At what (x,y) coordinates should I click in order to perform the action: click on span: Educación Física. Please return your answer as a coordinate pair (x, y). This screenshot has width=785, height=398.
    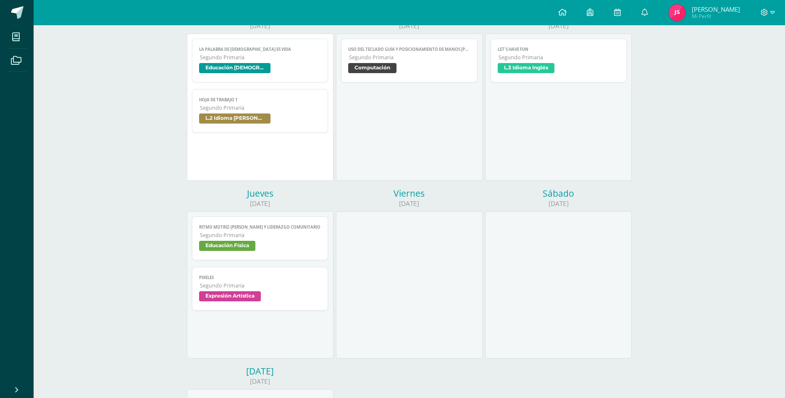
    Looking at the image, I should click on (227, 246).